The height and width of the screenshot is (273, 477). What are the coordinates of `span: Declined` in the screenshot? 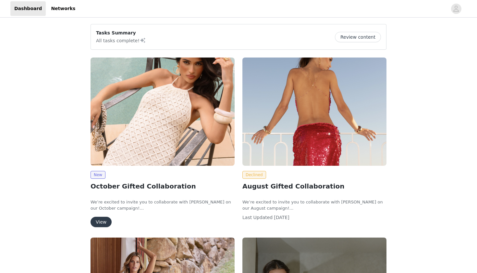 It's located at (254, 175).